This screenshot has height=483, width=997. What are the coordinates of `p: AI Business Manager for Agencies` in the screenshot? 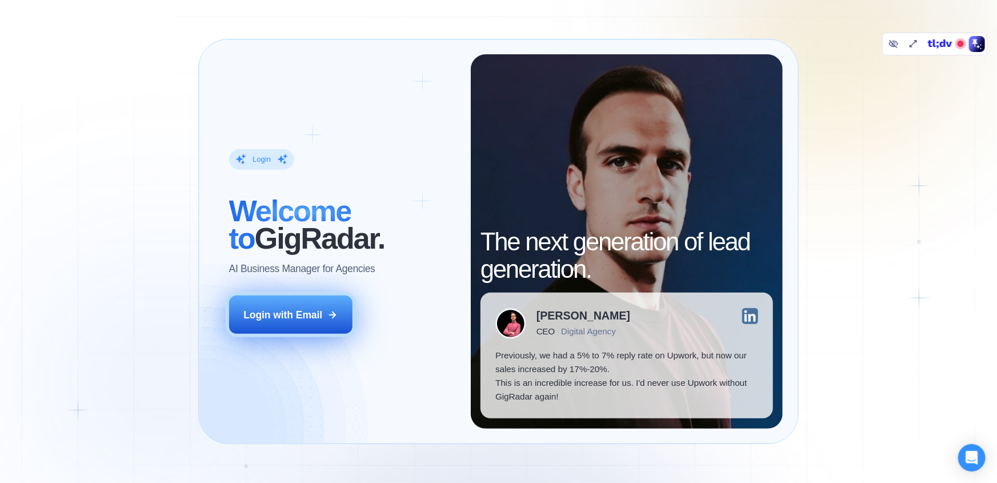 It's located at (302, 268).